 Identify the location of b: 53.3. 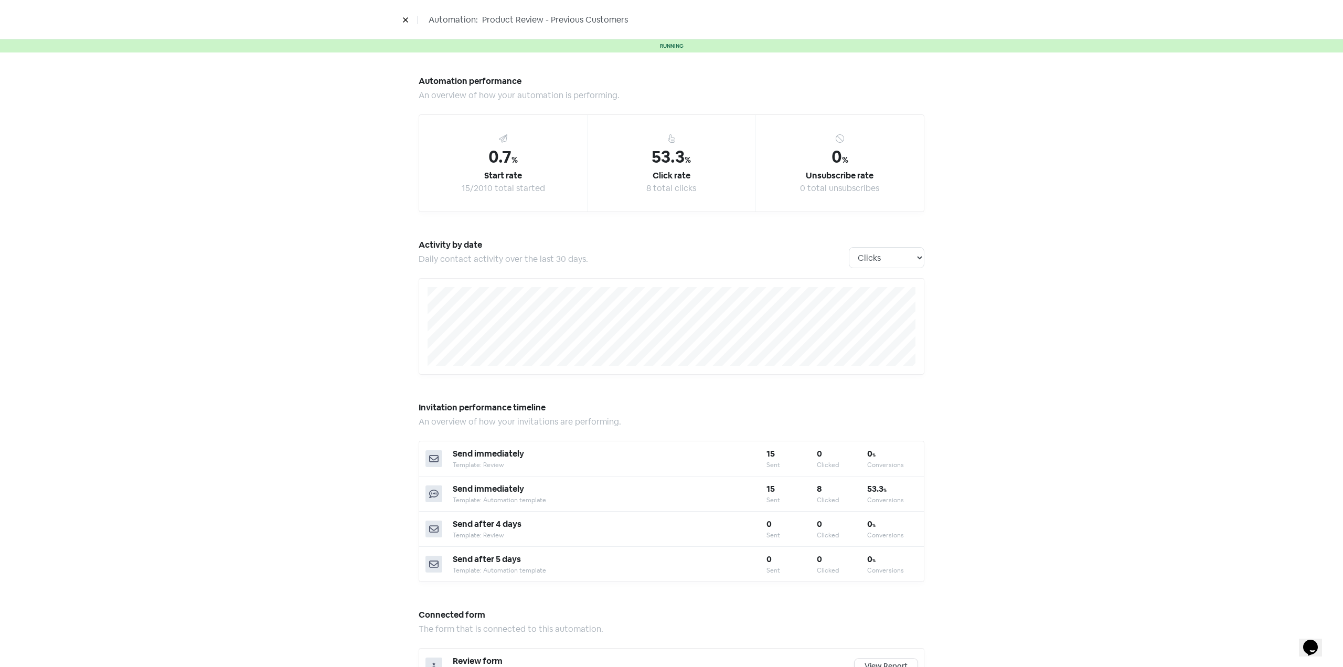
(877, 488).